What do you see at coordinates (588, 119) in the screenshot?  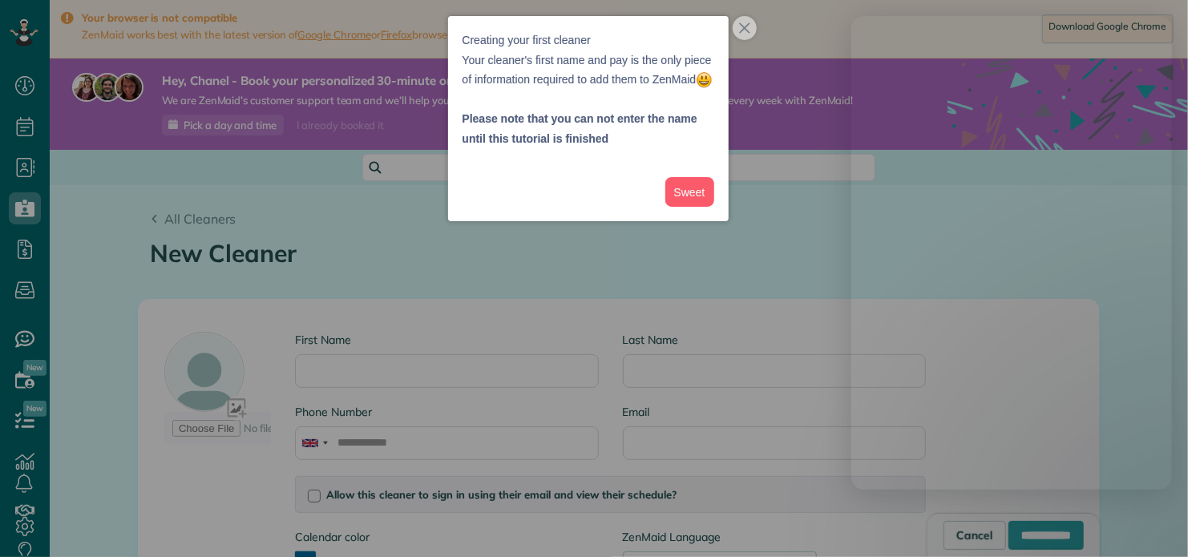 I see `div: Creating your first cleanerYour cleaner&amp;#39;s first name and pay is the only piece of informa...` at bounding box center [588, 119].